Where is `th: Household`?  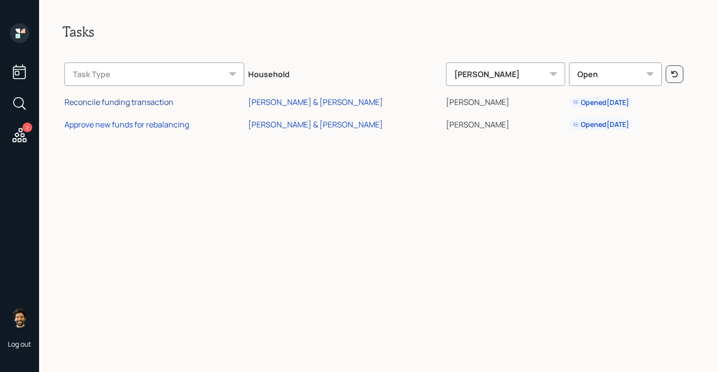 th: Household is located at coordinates (345, 73).